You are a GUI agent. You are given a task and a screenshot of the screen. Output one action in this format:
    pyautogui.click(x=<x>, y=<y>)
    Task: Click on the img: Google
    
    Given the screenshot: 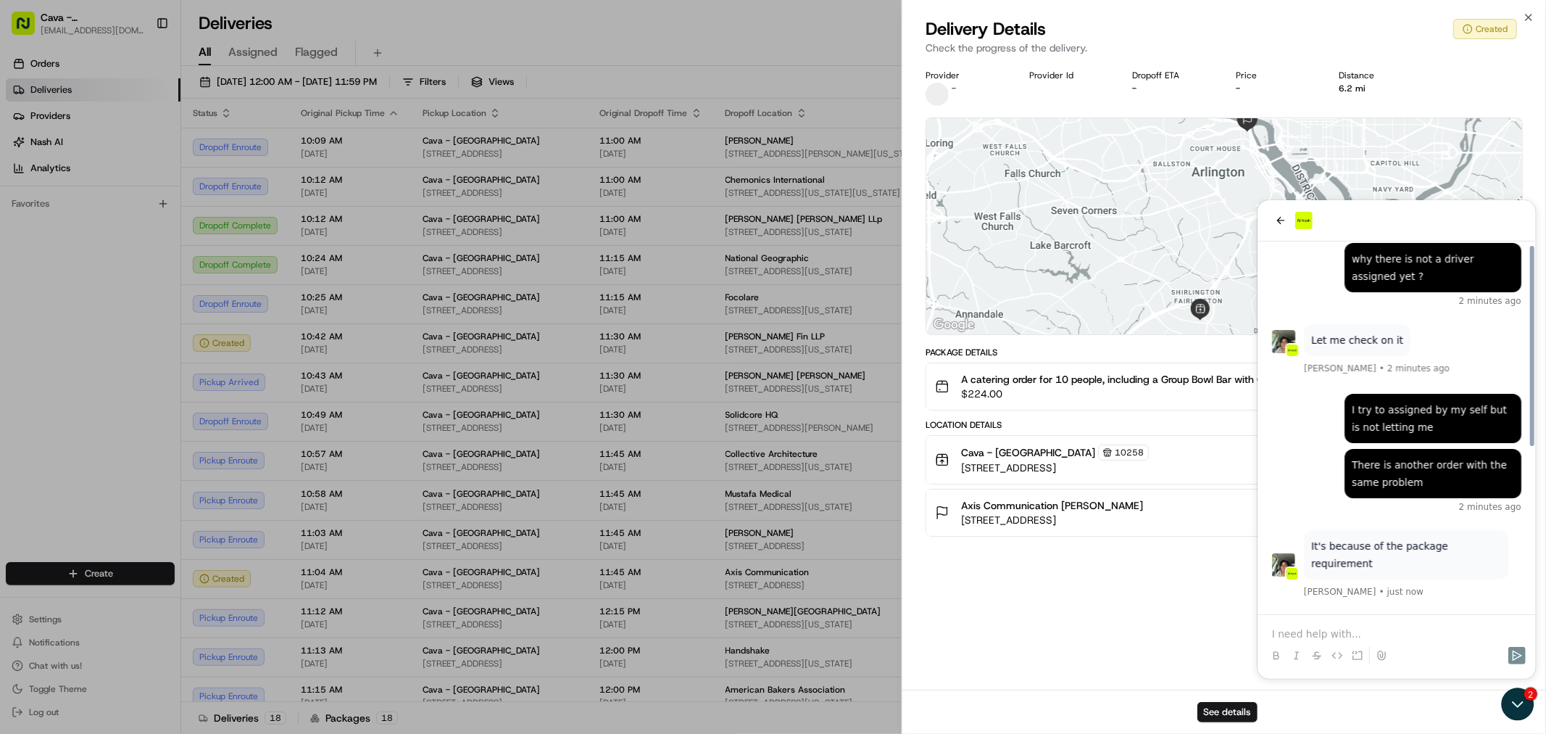 What is the action you would take?
    pyautogui.click(x=954, y=325)
    